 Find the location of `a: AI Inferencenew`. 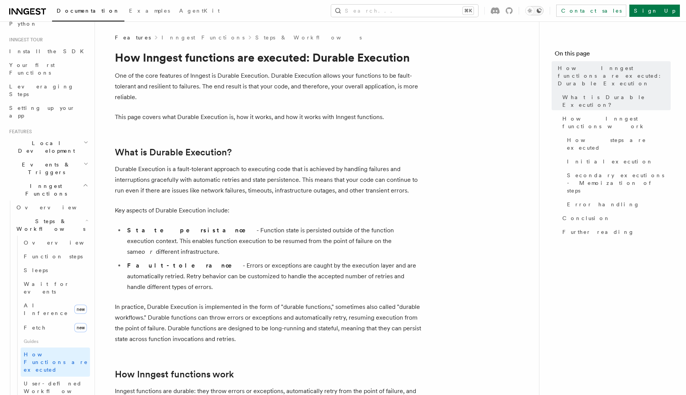

a: AI Inferencenew is located at coordinates (55, 310).